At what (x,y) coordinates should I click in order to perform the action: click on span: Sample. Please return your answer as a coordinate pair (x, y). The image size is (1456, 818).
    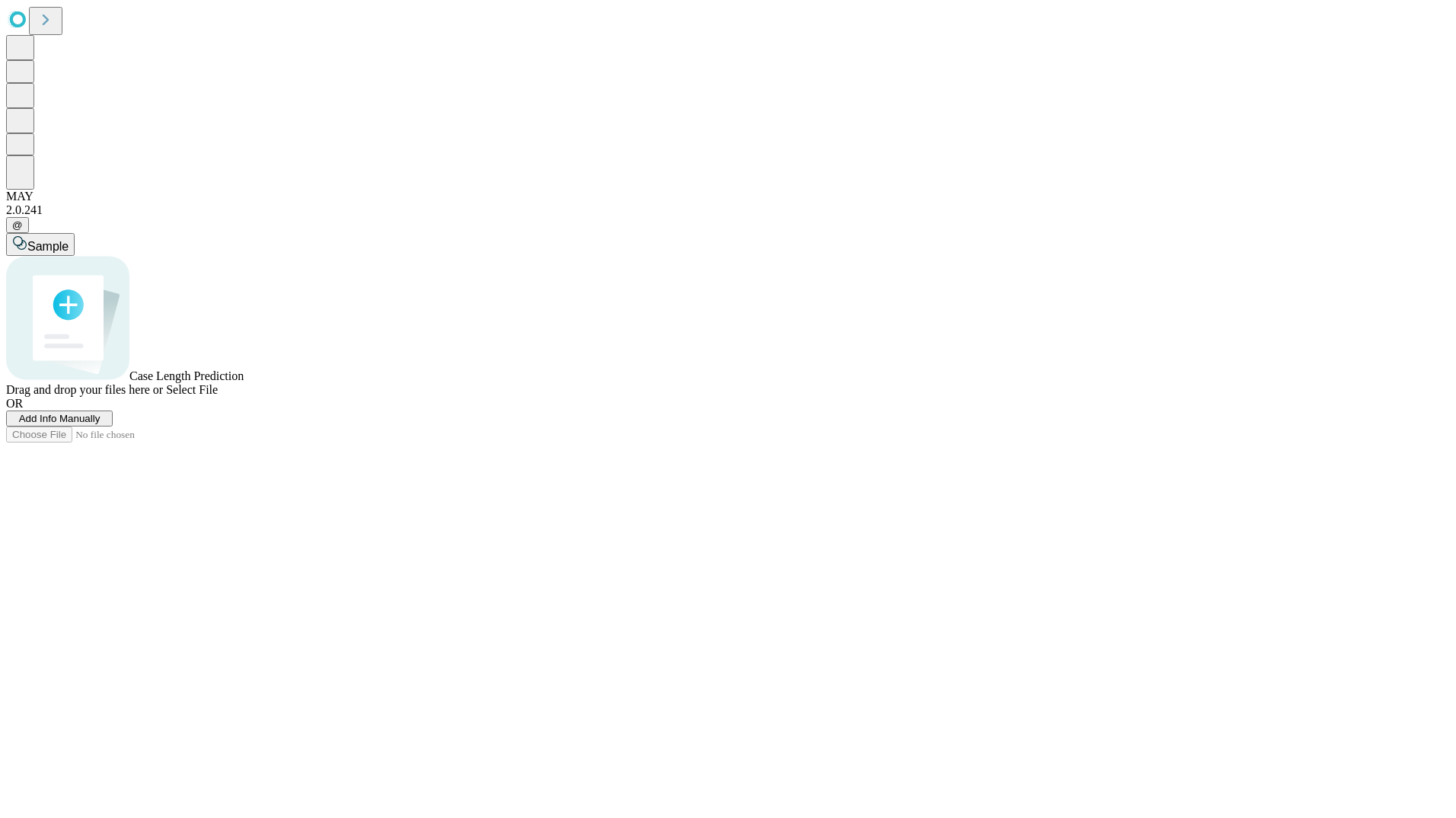
    Looking at the image, I should click on (48, 246).